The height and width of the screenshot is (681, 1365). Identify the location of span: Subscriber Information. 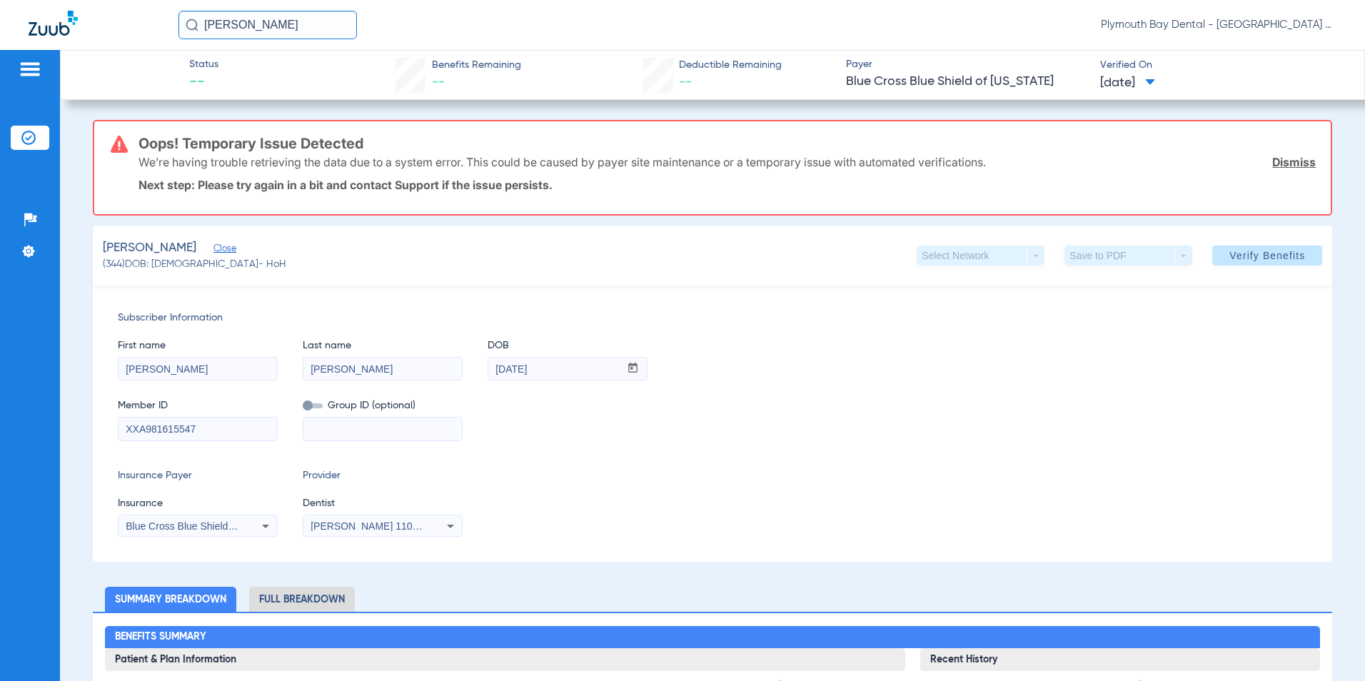
(712, 318).